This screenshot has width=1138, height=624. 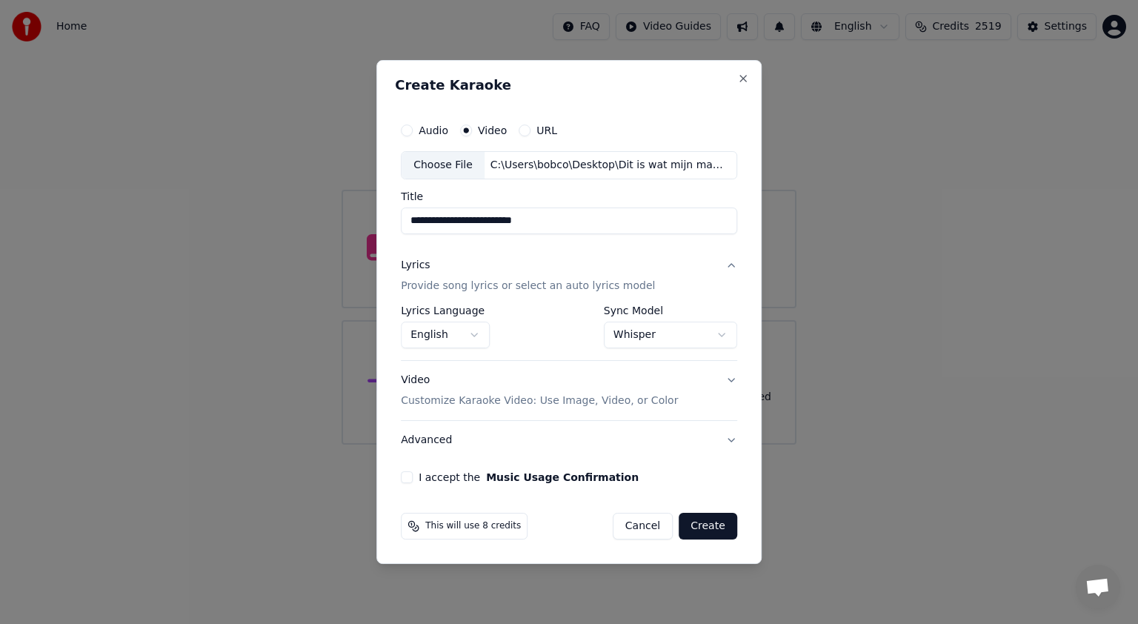 I want to click on button: Cancel, so click(x=642, y=526).